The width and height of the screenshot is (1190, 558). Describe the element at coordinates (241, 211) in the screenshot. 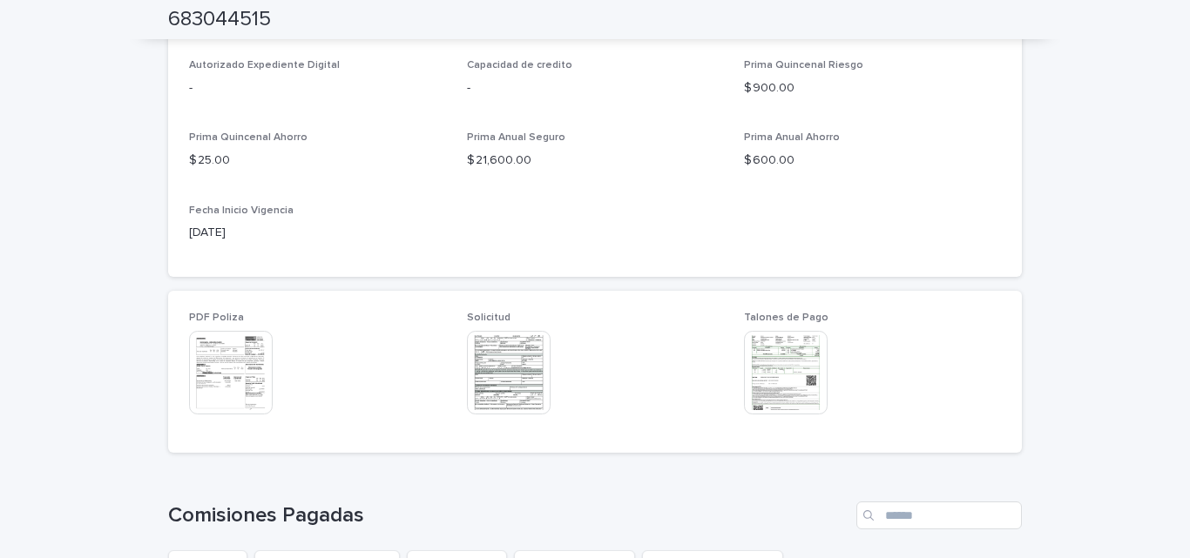

I see `span: Fecha Inicio Vigencia` at that location.